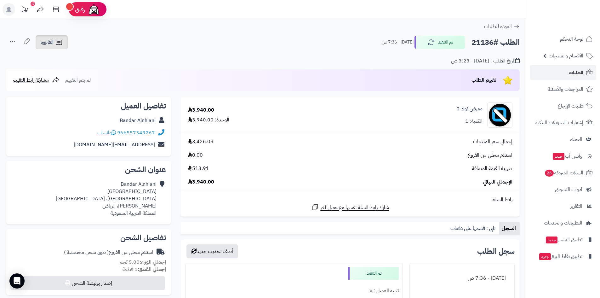  What do you see at coordinates (566, 56) in the screenshot?
I see `span: الأقسام والمنتجات` at bounding box center [566, 56].